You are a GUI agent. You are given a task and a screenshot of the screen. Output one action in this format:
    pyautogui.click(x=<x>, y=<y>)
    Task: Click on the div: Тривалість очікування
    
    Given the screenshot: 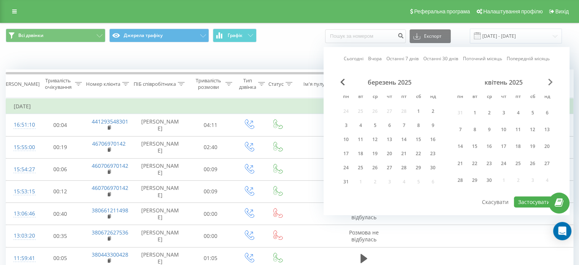 What is the action you would take?
    pyautogui.click(x=58, y=84)
    